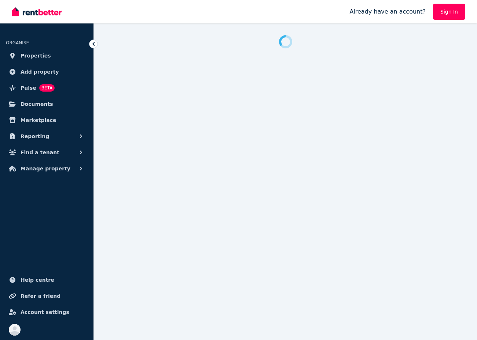 This screenshot has height=340, width=477. Describe the element at coordinates (36, 56) in the screenshot. I see `span: Properties` at that location.